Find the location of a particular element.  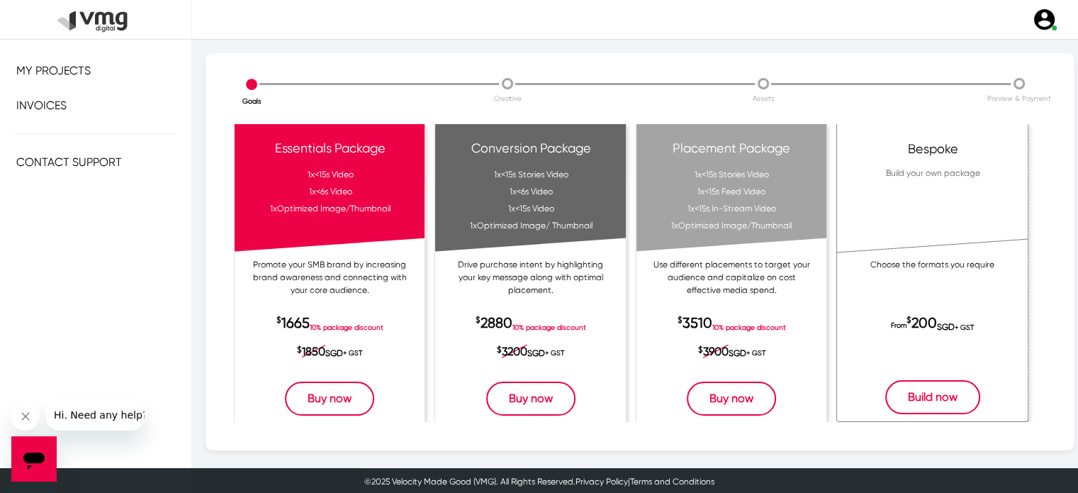

li: 1x Optimized Image/ Thumbnail is located at coordinates (531, 225).